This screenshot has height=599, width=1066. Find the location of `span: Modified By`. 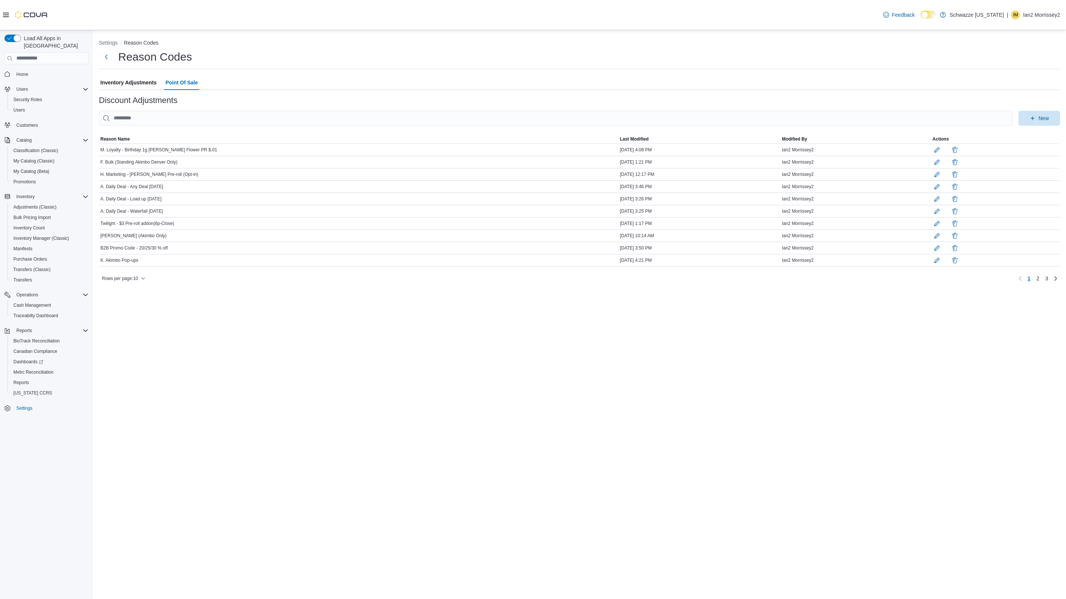

span: Modified By is located at coordinates (794, 139).